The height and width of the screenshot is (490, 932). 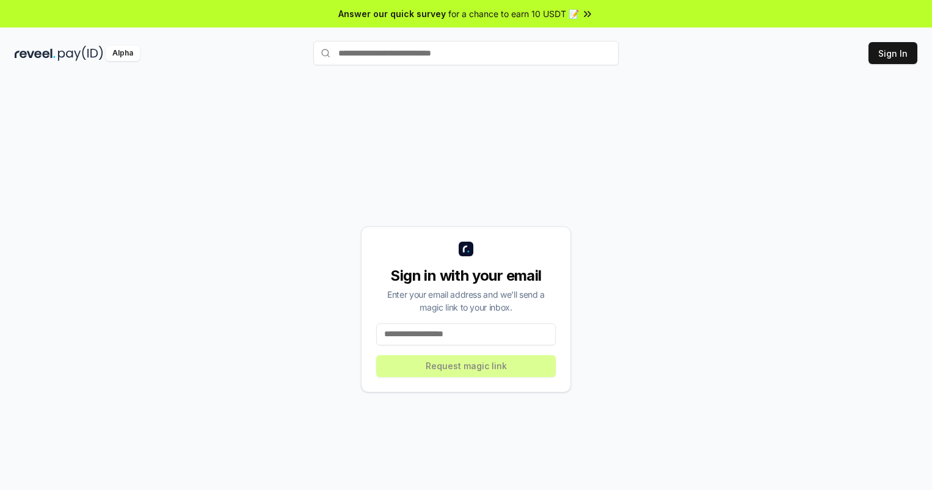 I want to click on button: Sign In, so click(x=893, y=53).